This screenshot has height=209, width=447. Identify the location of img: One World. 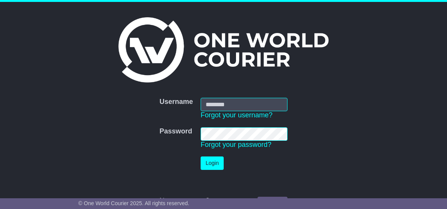
(223, 50).